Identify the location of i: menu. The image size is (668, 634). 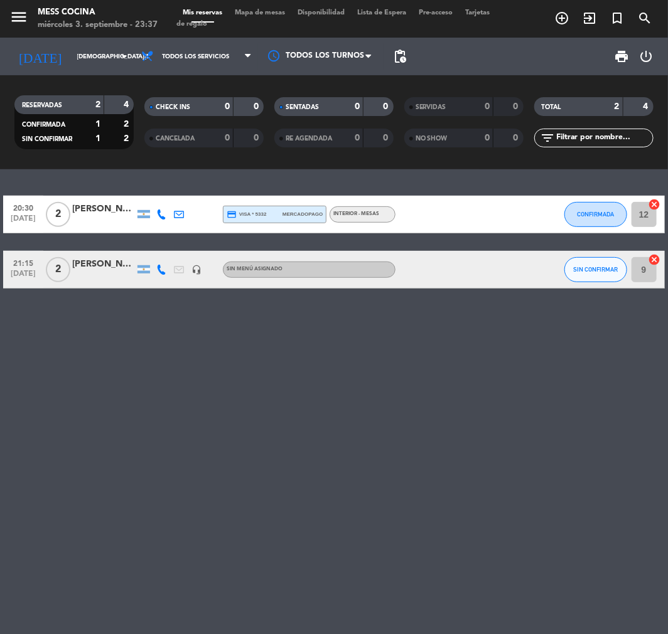
(19, 17).